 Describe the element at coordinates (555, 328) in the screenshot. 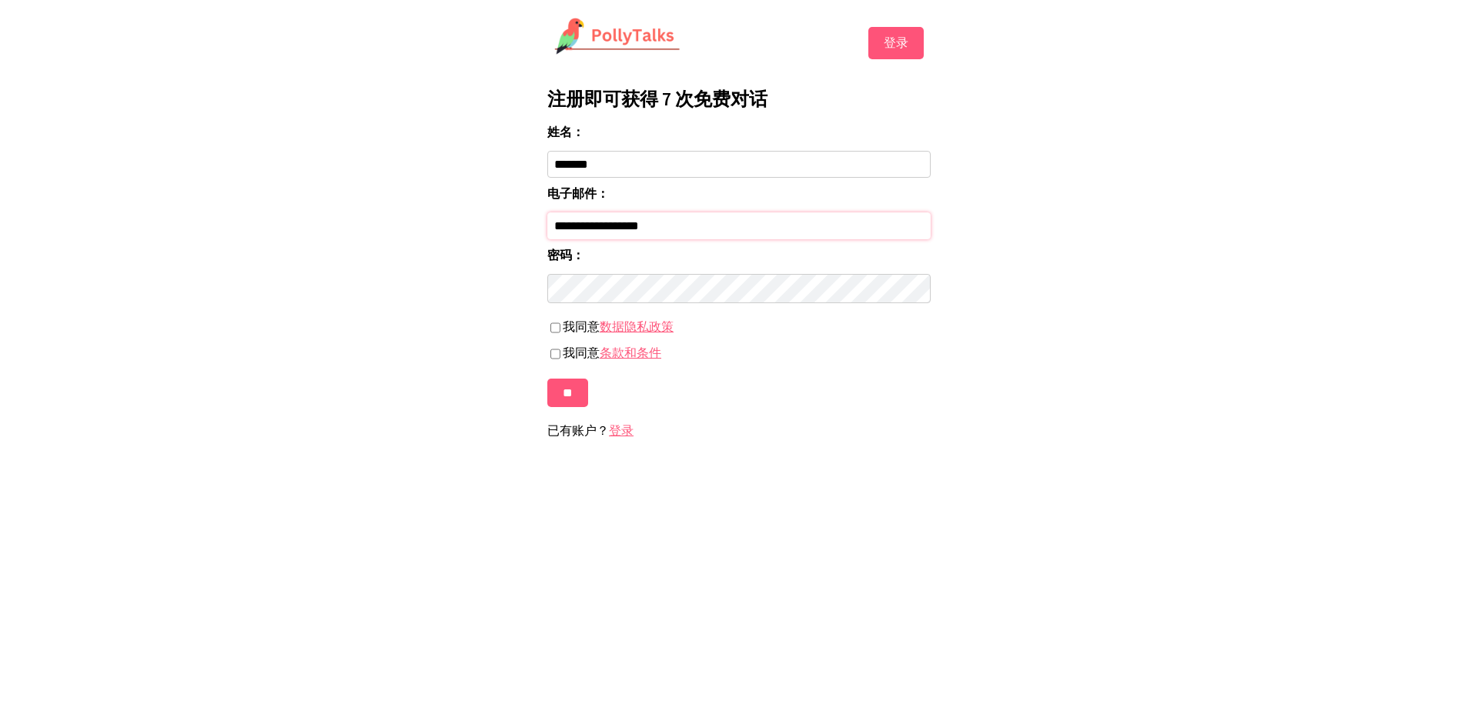

I see `input: 我同意数据隐私政策` at that location.